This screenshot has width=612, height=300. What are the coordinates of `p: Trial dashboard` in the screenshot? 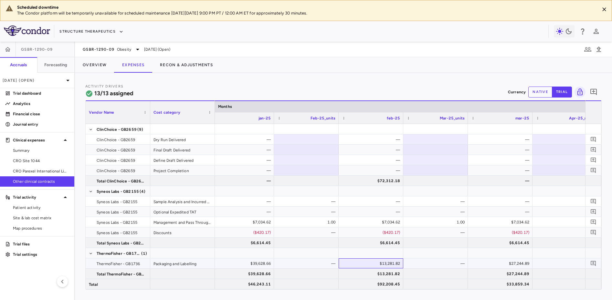 It's located at (41, 93).